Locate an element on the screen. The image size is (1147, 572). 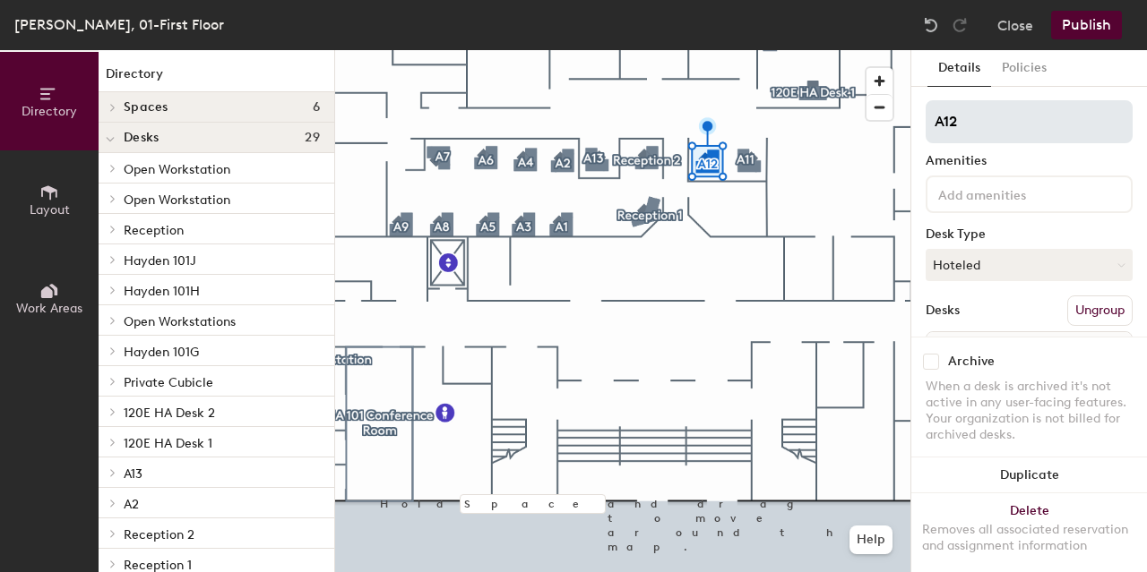
span: Reception 2 is located at coordinates (159, 535).